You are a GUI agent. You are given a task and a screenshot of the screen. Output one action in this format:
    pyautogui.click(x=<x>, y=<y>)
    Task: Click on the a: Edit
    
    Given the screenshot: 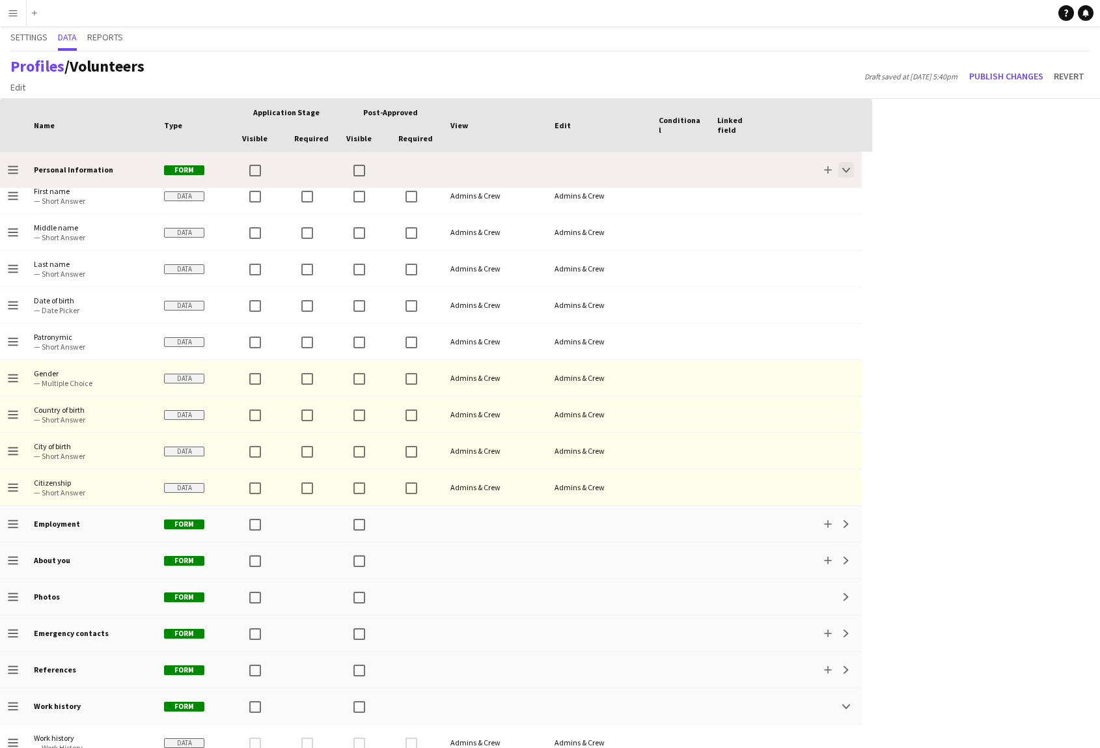 What is the action you would take?
    pyautogui.click(x=18, y=87)
    